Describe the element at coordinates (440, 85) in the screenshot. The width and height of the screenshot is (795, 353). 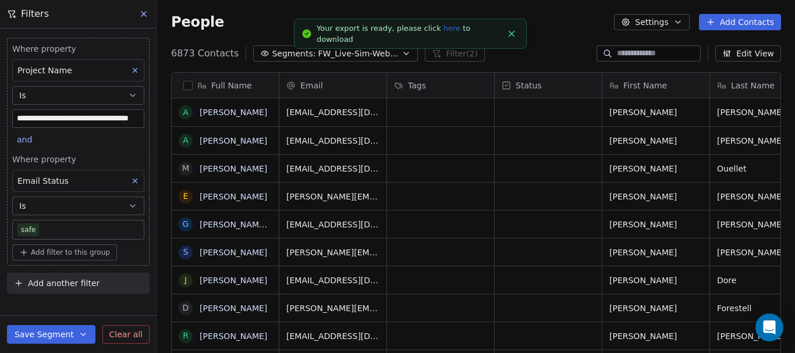
I see `div: Tags` at that location.